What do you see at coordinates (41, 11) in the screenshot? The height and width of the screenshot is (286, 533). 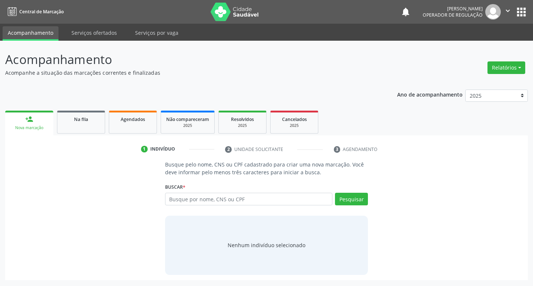 I see `span: Central de Marcação` at bounding box center [41, 11].